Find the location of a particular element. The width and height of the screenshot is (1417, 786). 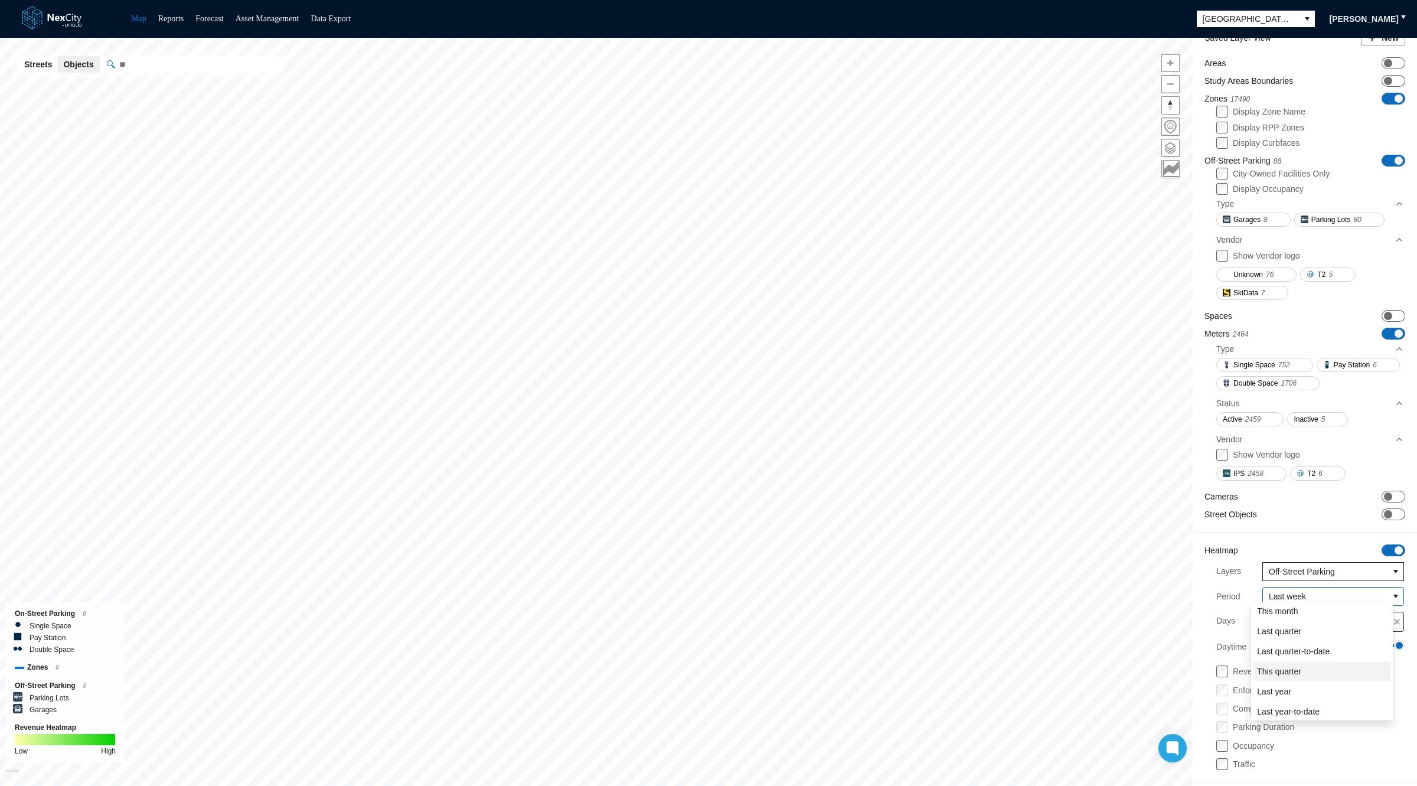

label: Parking Duration is located at coordinates (1263, 727).